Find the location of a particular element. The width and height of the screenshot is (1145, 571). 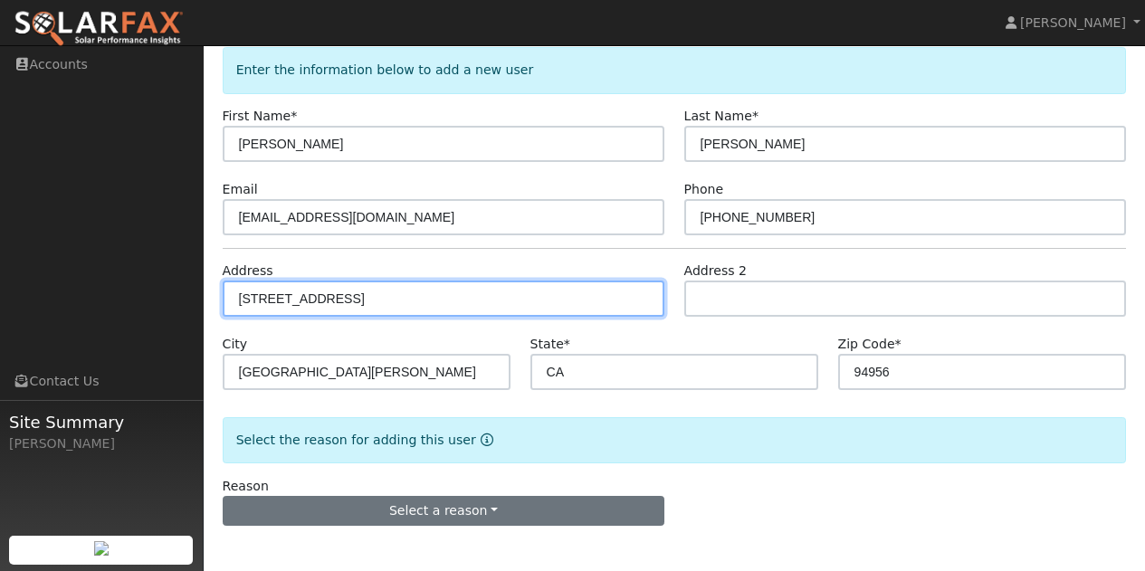

label: Address 2 is located at coordinates (716, 271).